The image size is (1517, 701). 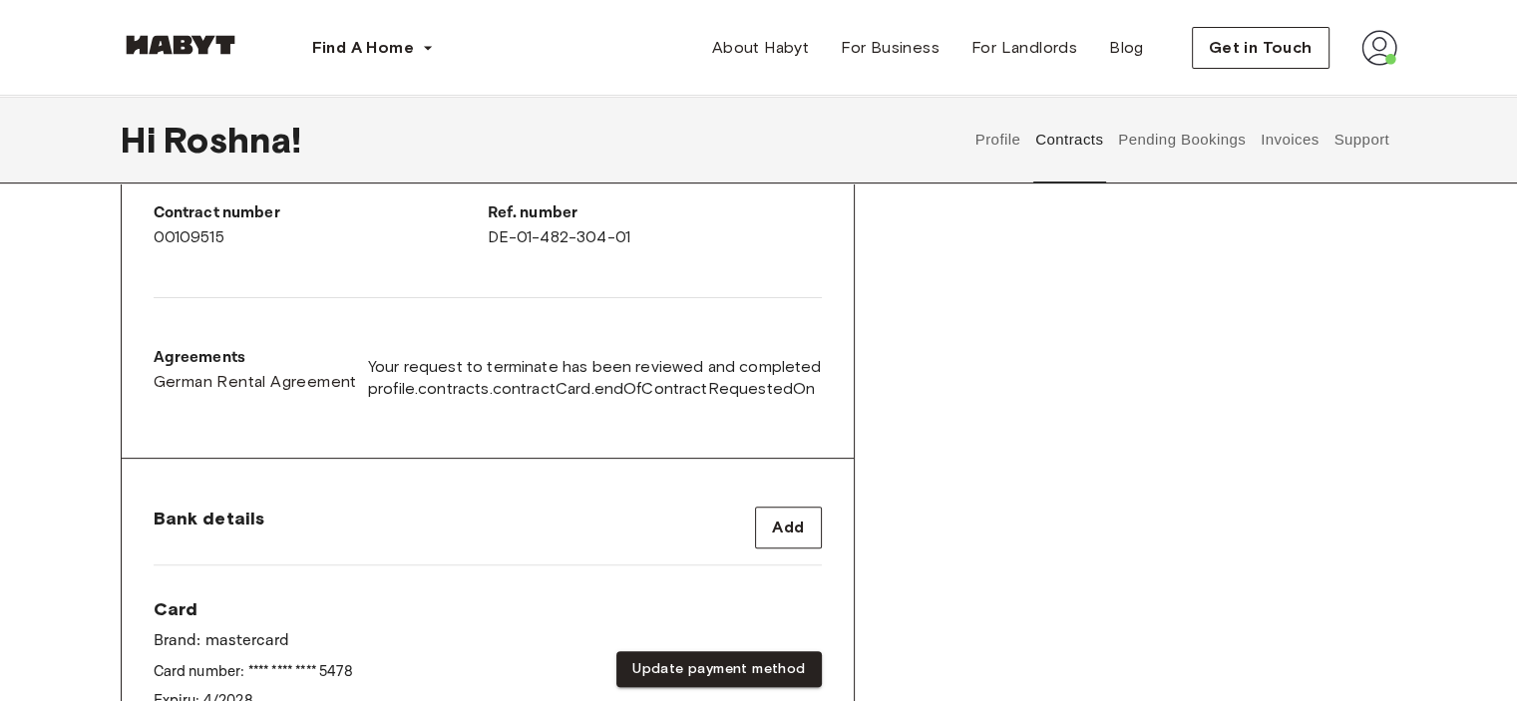 I want to click on button: Get in Touch, so click(x=1261, y=48).